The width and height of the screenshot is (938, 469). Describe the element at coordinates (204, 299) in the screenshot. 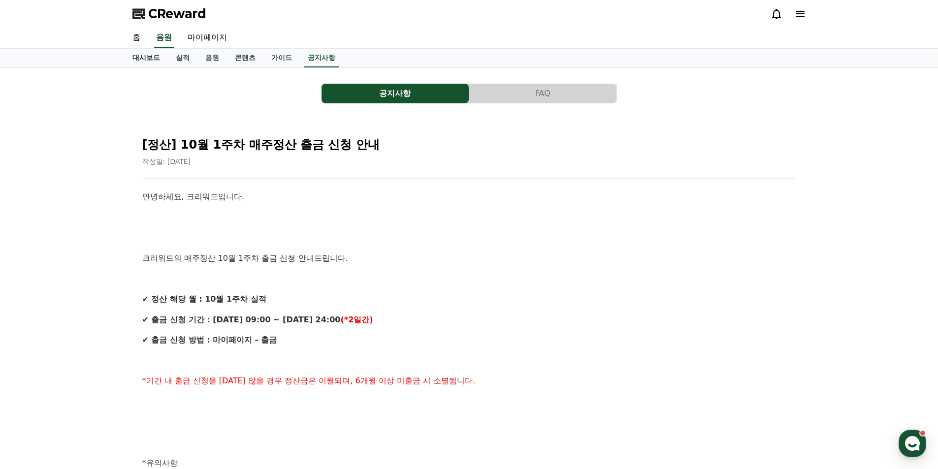

I see `strong: ✔ 정산 해당 월 : 10월 1주차 실적` at that location.